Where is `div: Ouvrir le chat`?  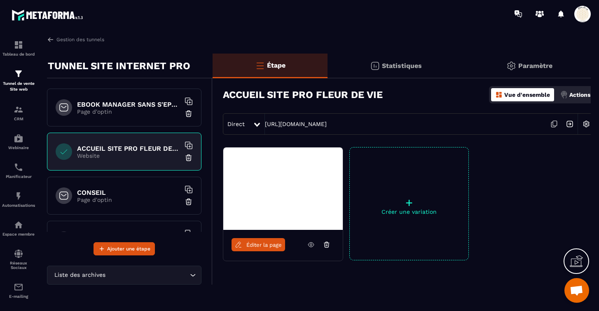
div: Ouvrir le chat is located at coordinates (576, 290).